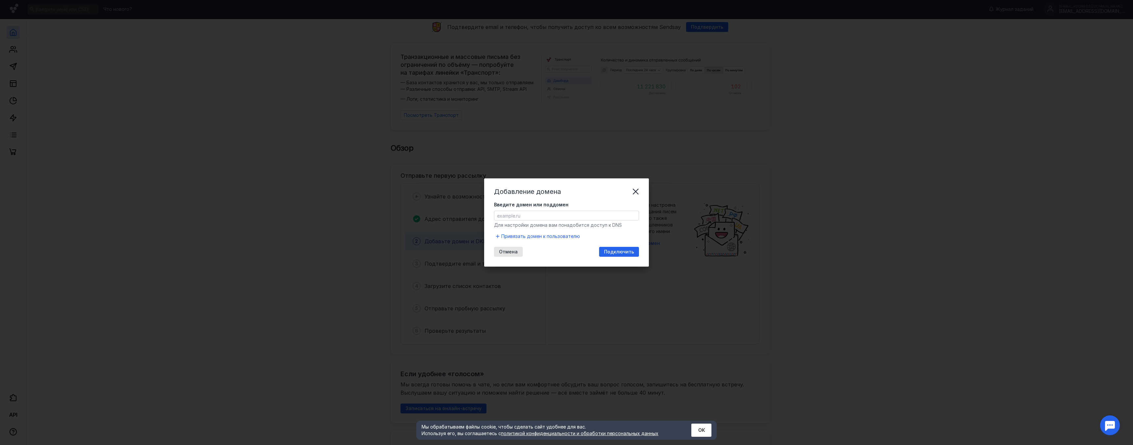  Describe the element at coordinates (619, 252) in the screenshot. I see `button: Подключить` at that location.